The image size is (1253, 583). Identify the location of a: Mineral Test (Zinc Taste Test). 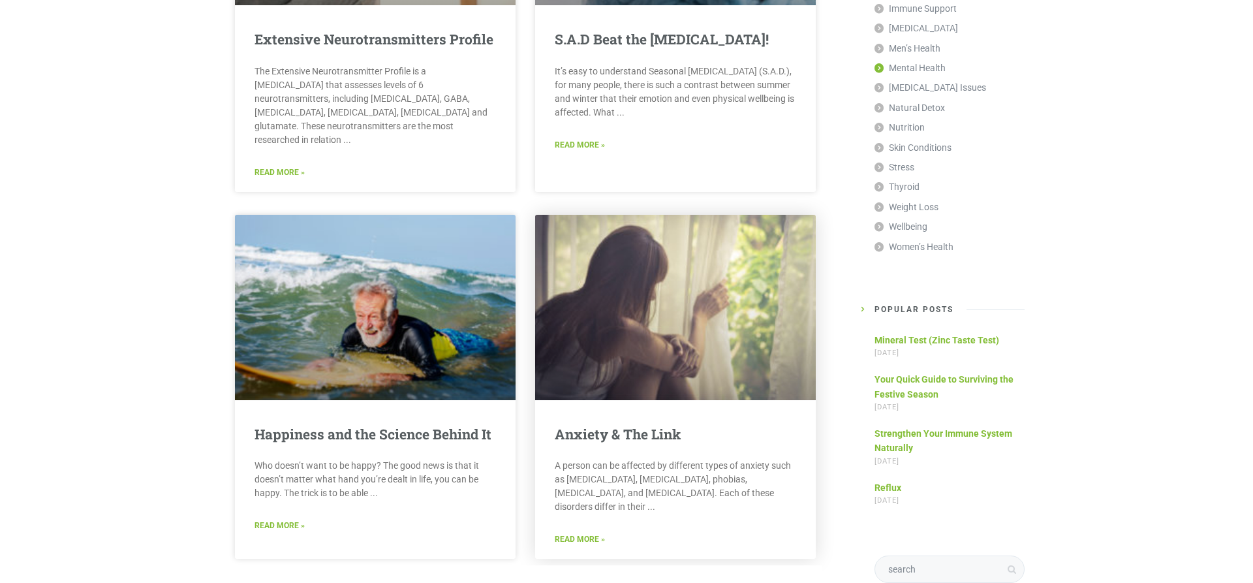
(937, 340).